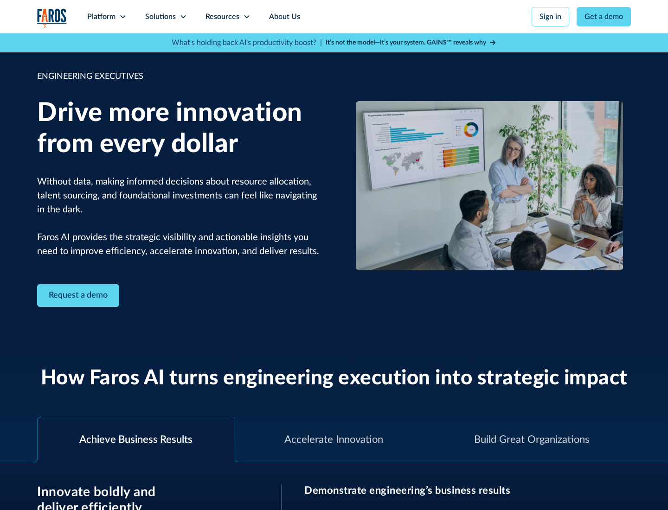 The width and height of the screenshot is (668, 510). What do you see at coordinates (161, 17) in the screenshot?
I see `div: Solutions` at bounding box center [161, 17].